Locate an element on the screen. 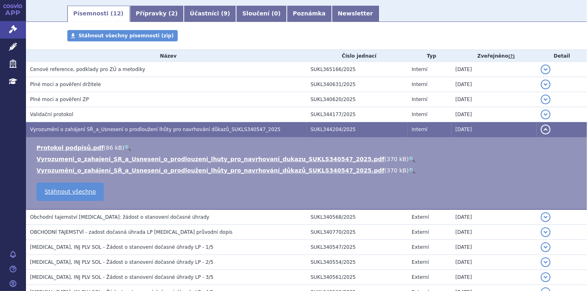  td: SUKL344177/2025 is located at coordinates (357, 114).